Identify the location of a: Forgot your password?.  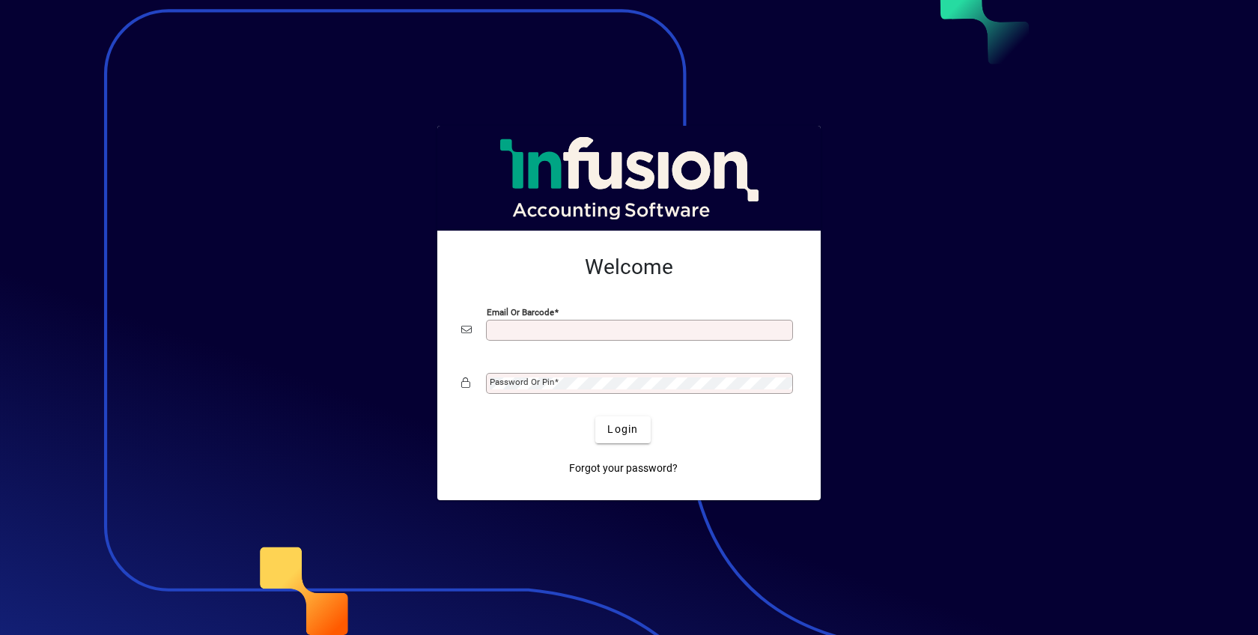
(623, 469).